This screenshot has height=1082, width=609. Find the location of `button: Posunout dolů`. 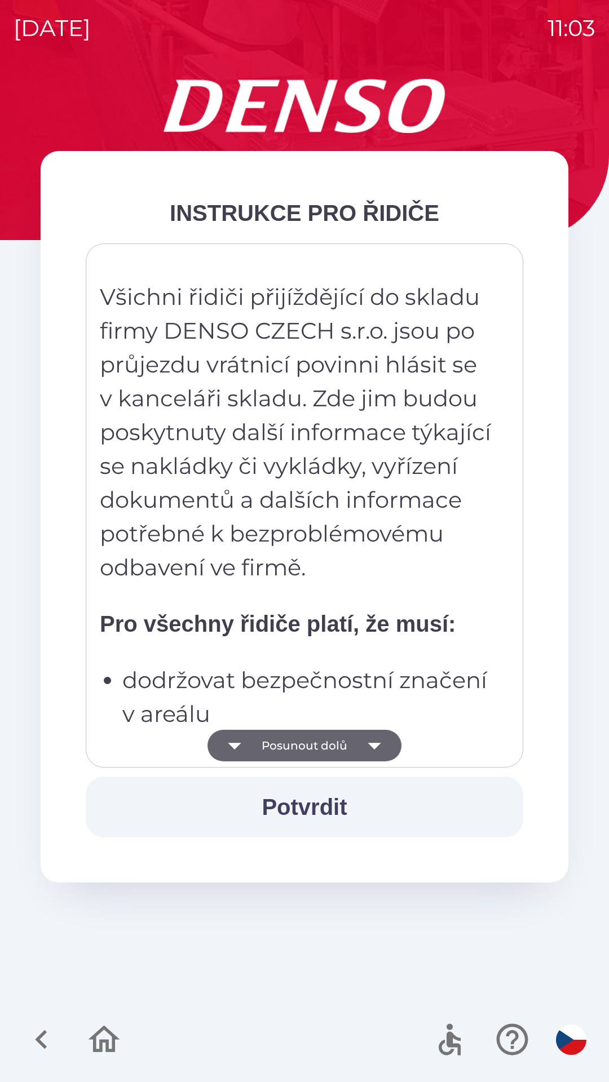

button: Posunout dolů is located at coordinates (304, 746).